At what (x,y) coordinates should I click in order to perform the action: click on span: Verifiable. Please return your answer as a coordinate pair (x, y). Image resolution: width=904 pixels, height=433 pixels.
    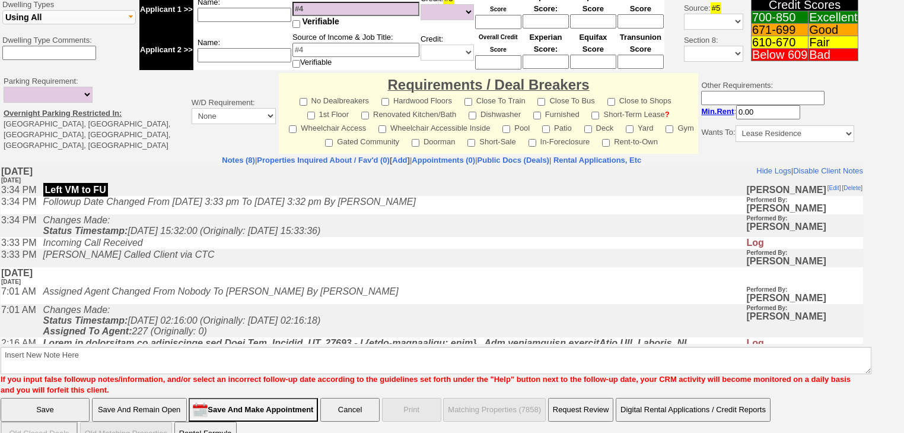
    Looking at the image, I should click on (321, 21).